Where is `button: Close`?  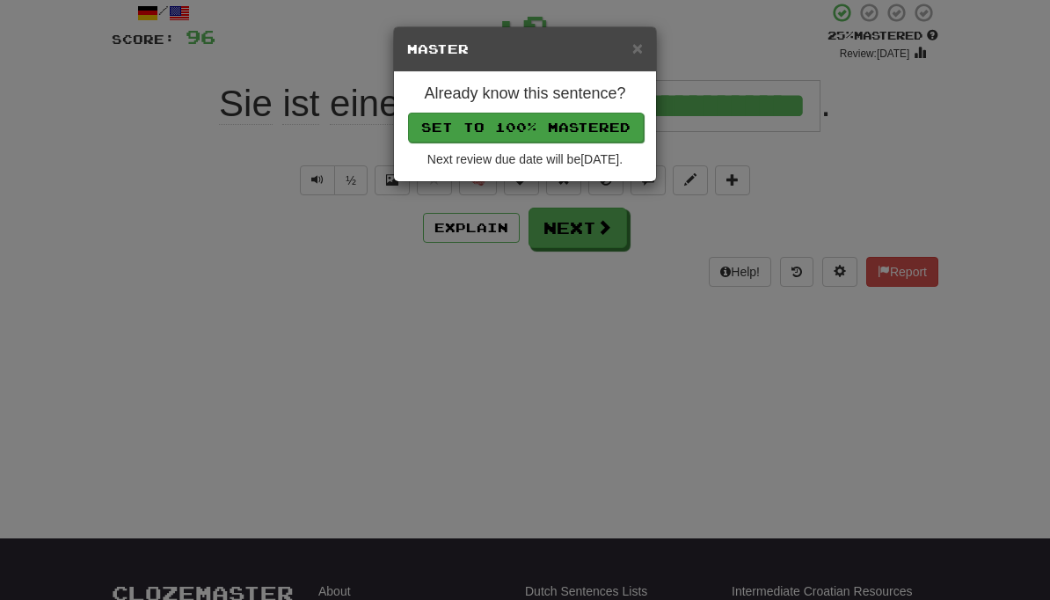 button: Close is located at coordinates (638, 47).